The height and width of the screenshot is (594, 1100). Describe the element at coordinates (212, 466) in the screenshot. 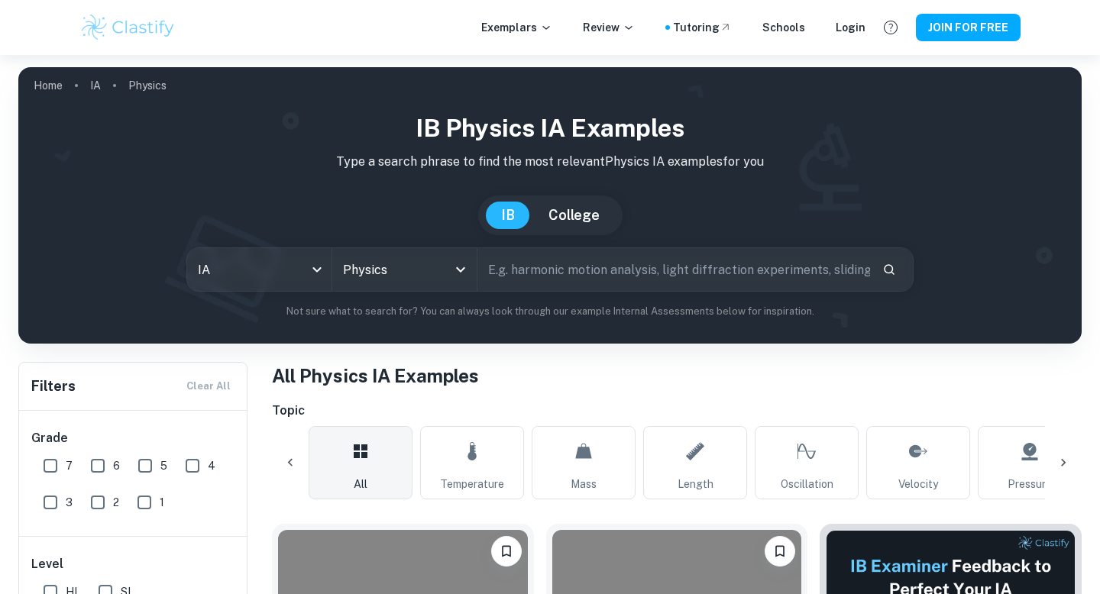

I see `span: 4` at that location.